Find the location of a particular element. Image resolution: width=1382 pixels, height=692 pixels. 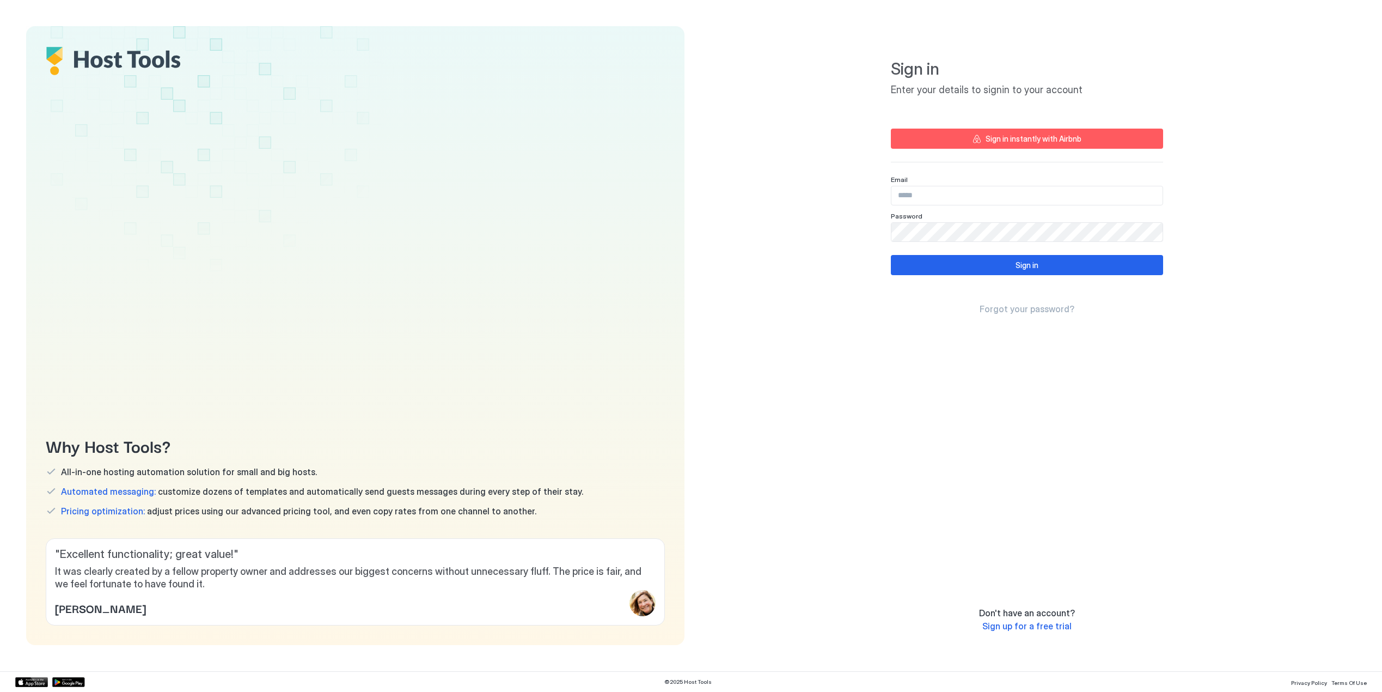

span: Forgot your password? is located at coordinates (1027, 309).